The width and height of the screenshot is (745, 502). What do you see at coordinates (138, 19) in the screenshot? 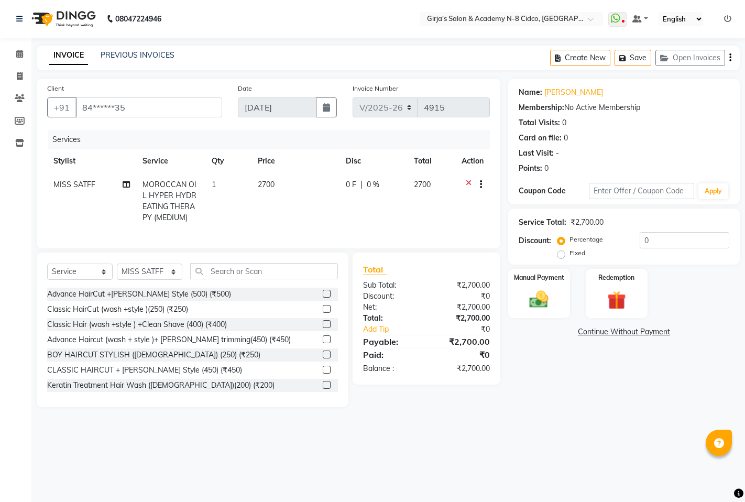
I see `b: 08047224946` at bounding box center [138, 19].